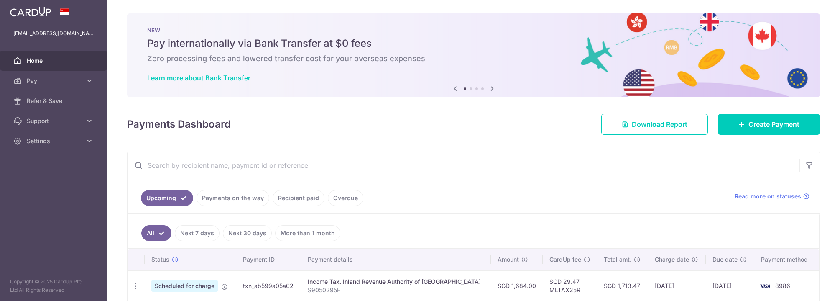 The width and height of the screenshot is (840, 301). I want to click on img: Bank Card, so click(766, 286).